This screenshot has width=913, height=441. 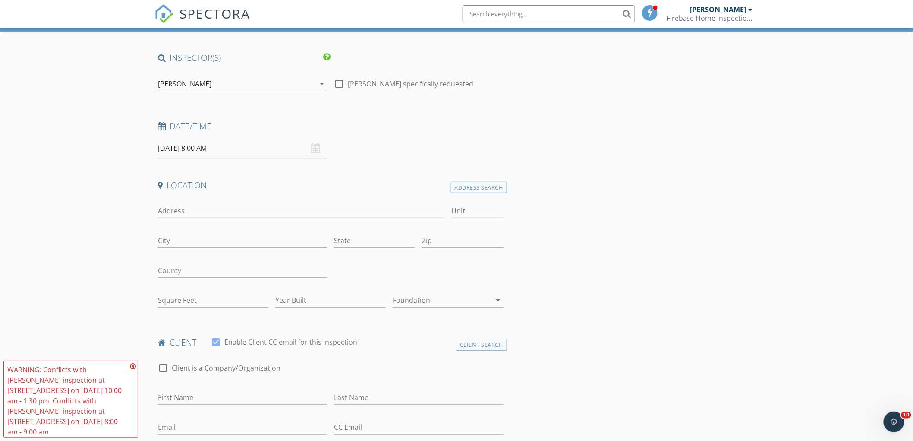 What do you see at coordinates (244, 58) in the screenshot?
I see `h4: INSPECTOR(S)` at bounding box center [244, 58].